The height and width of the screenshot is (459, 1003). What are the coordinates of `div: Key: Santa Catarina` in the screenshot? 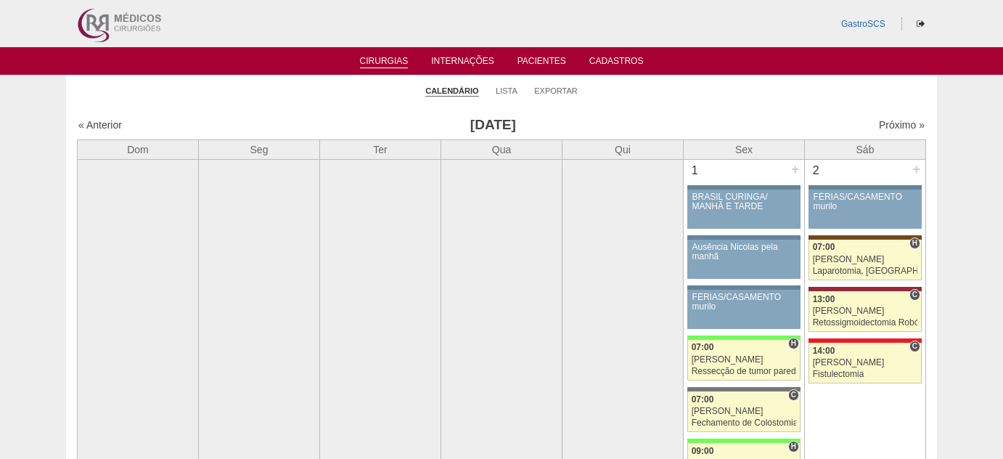 It's located at (744, 389).